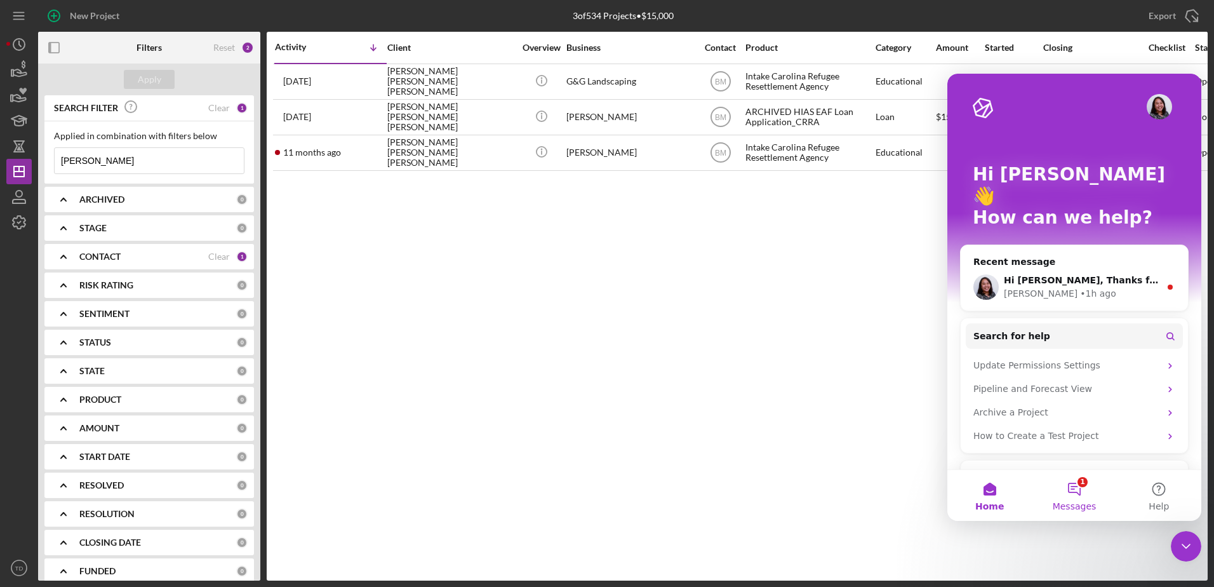 The height and width of the screenshot is (587, 1214). I want to click on div: Contact, so click(720, 48).